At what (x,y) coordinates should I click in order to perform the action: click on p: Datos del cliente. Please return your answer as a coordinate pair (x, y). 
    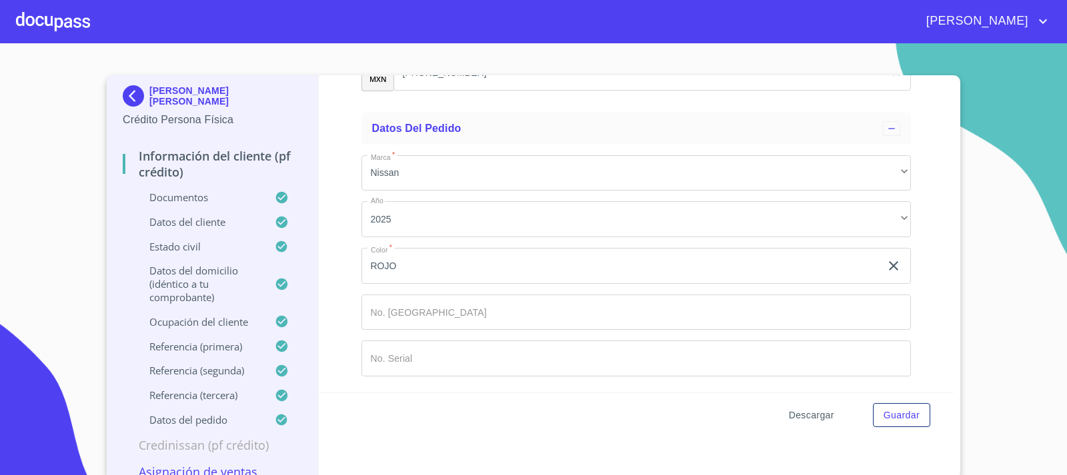
    Looking at the image, I should click on (199, 222).